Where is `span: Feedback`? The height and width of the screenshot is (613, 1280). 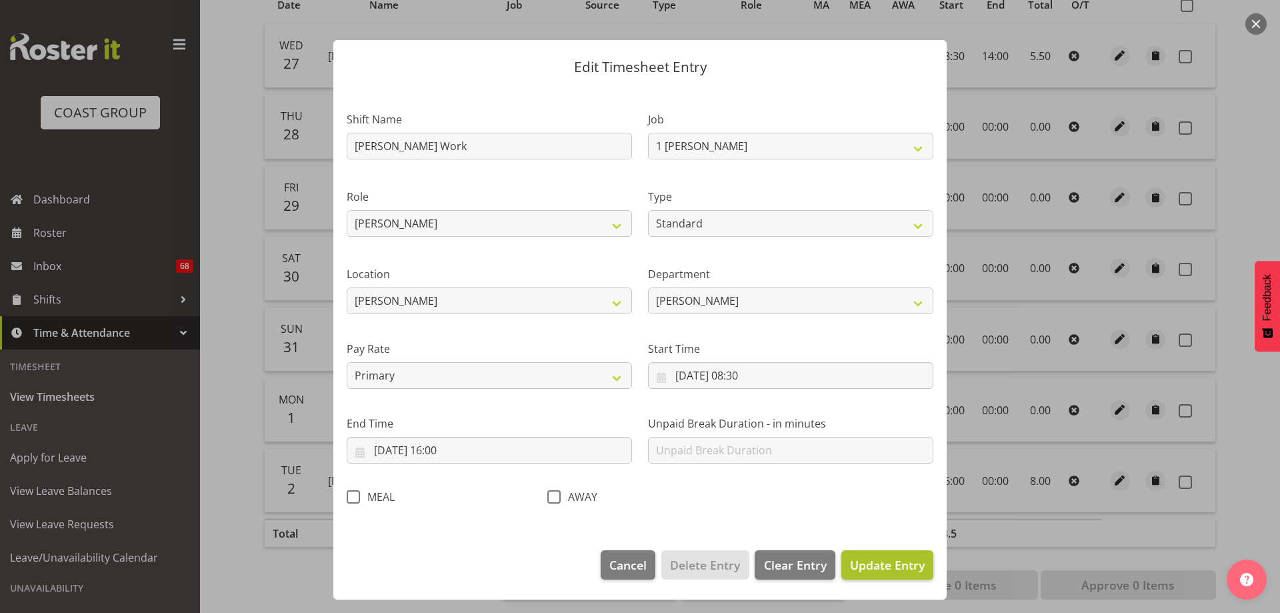 span: Feedback is located at coordinates (1268, 297).